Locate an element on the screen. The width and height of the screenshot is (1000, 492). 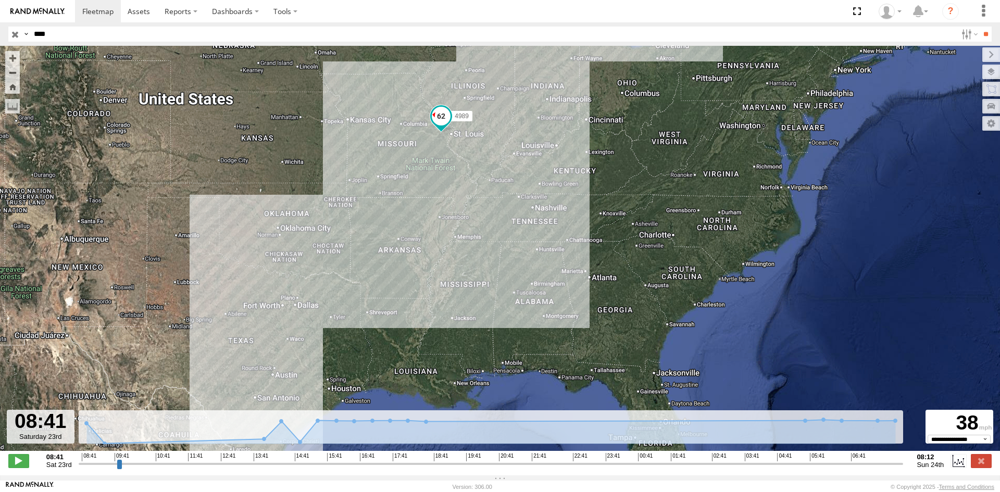
strong: 08:41 is located at coordinates (59, 457).